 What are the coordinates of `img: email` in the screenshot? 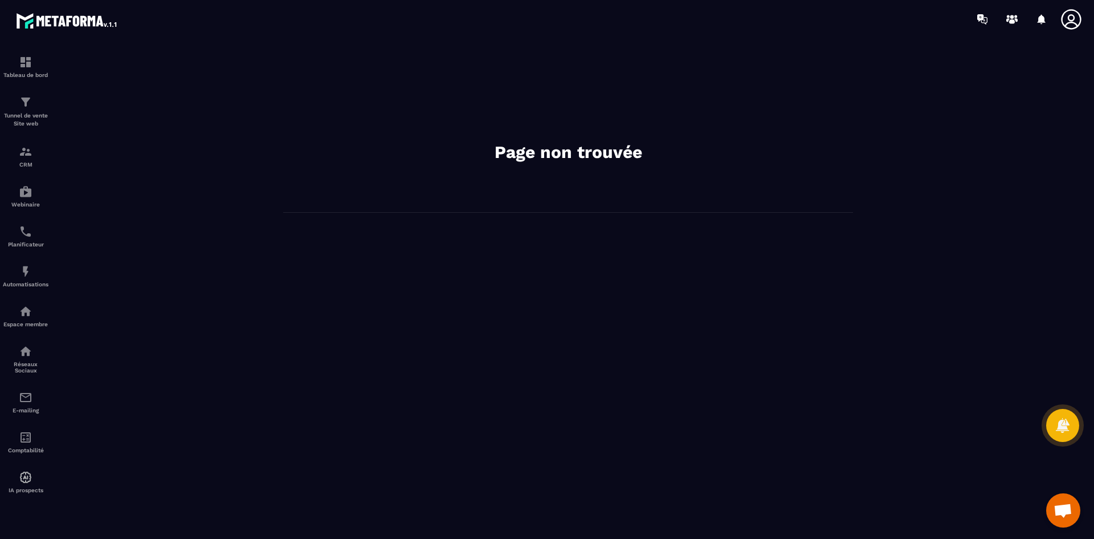 It's located at (26, 397).